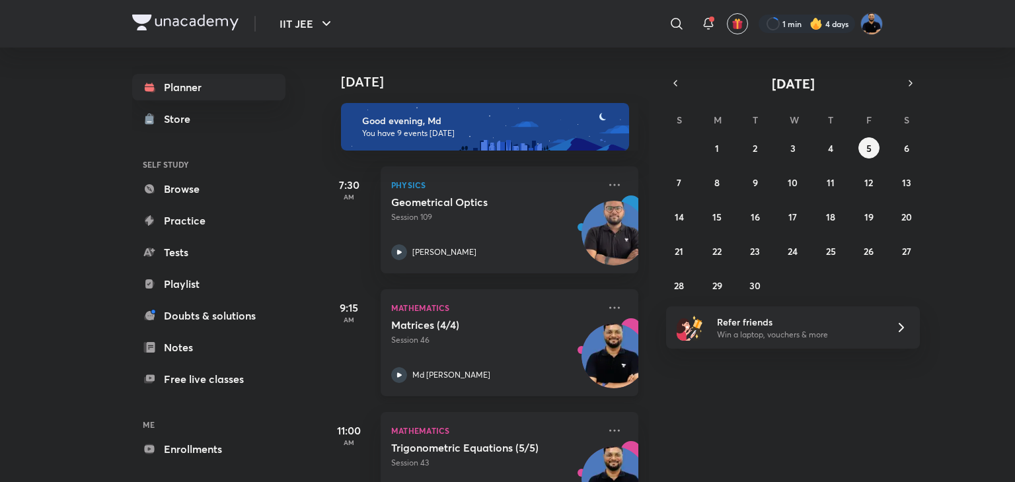 This screenshot has width=1015, height=482. What do you see at coordinates (755, 217) in the screenshot?
I see `abbr: September 16, 2025` at bounding box center [755, 217].